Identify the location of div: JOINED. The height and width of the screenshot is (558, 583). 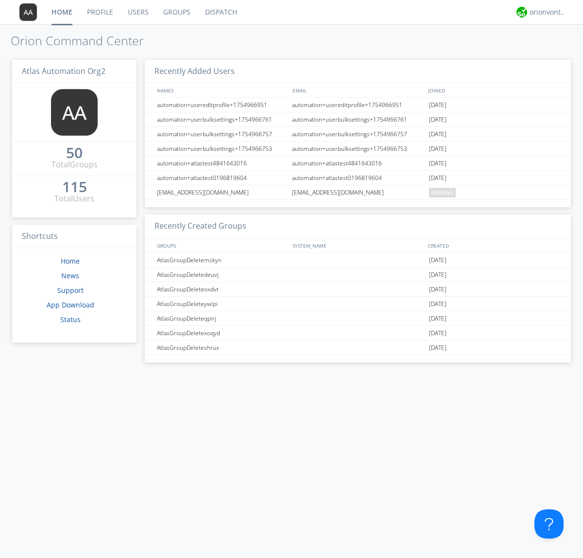
(494, 90).